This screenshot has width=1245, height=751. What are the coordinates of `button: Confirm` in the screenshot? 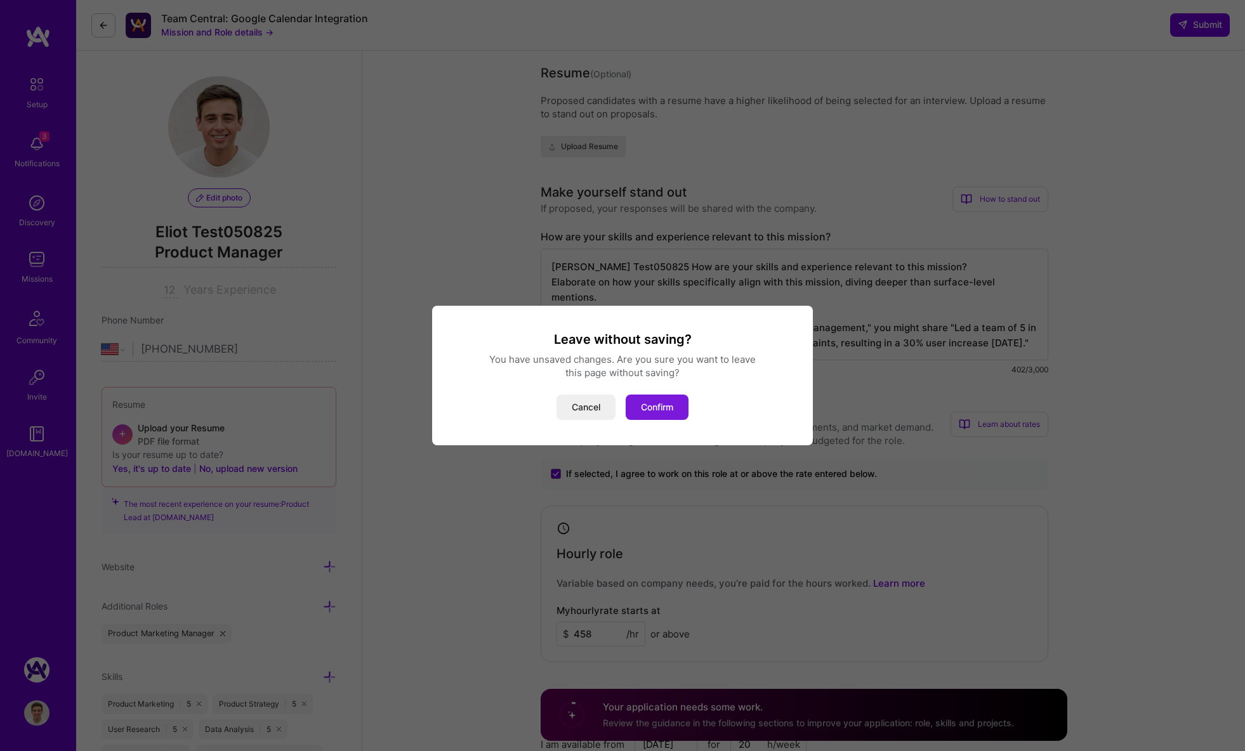 It's located at (657, 407).